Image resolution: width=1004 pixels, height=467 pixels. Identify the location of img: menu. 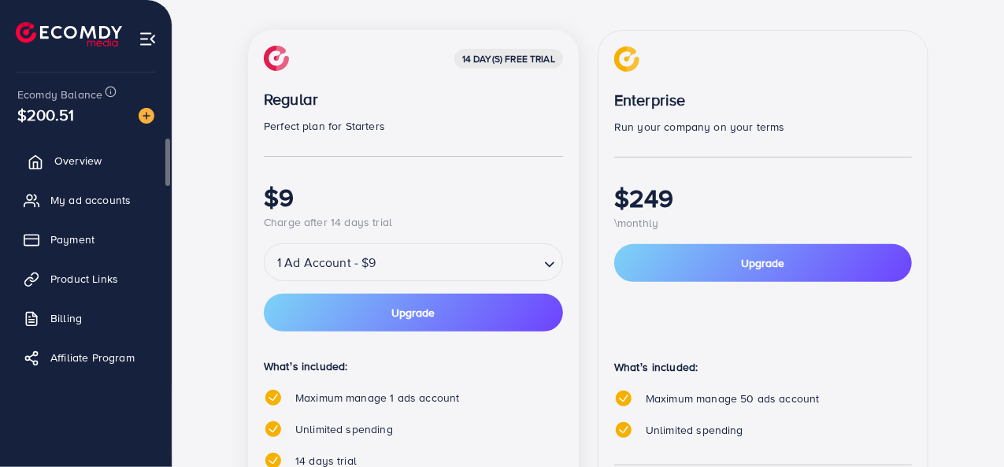
(147, 39).